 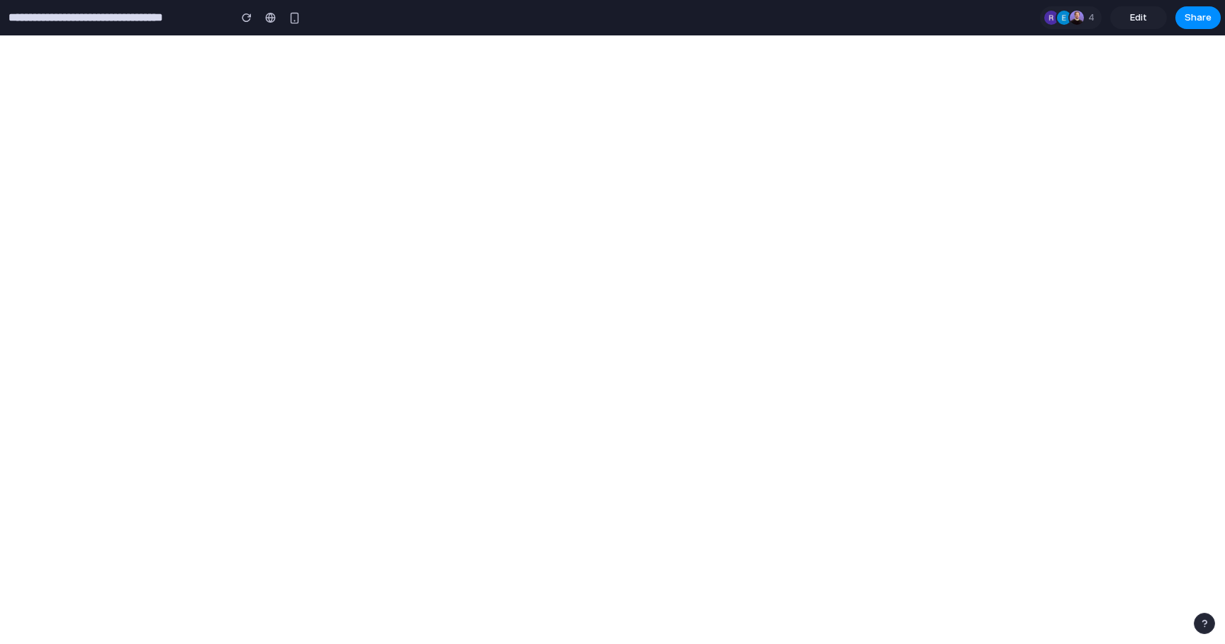 What do you see at coordinates (1198, 18) in the screenshot?
I see `button: Share` at bounding box center [1198, 18].